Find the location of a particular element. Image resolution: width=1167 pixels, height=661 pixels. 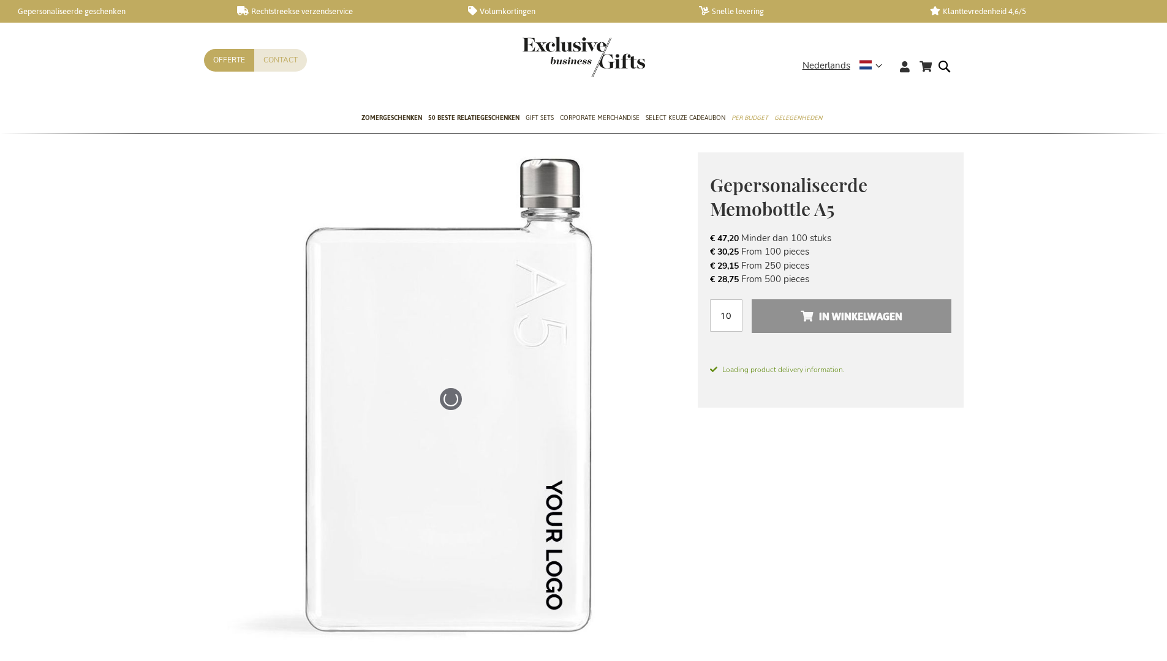

span: Per Budget is located at coordinates (750, 118).